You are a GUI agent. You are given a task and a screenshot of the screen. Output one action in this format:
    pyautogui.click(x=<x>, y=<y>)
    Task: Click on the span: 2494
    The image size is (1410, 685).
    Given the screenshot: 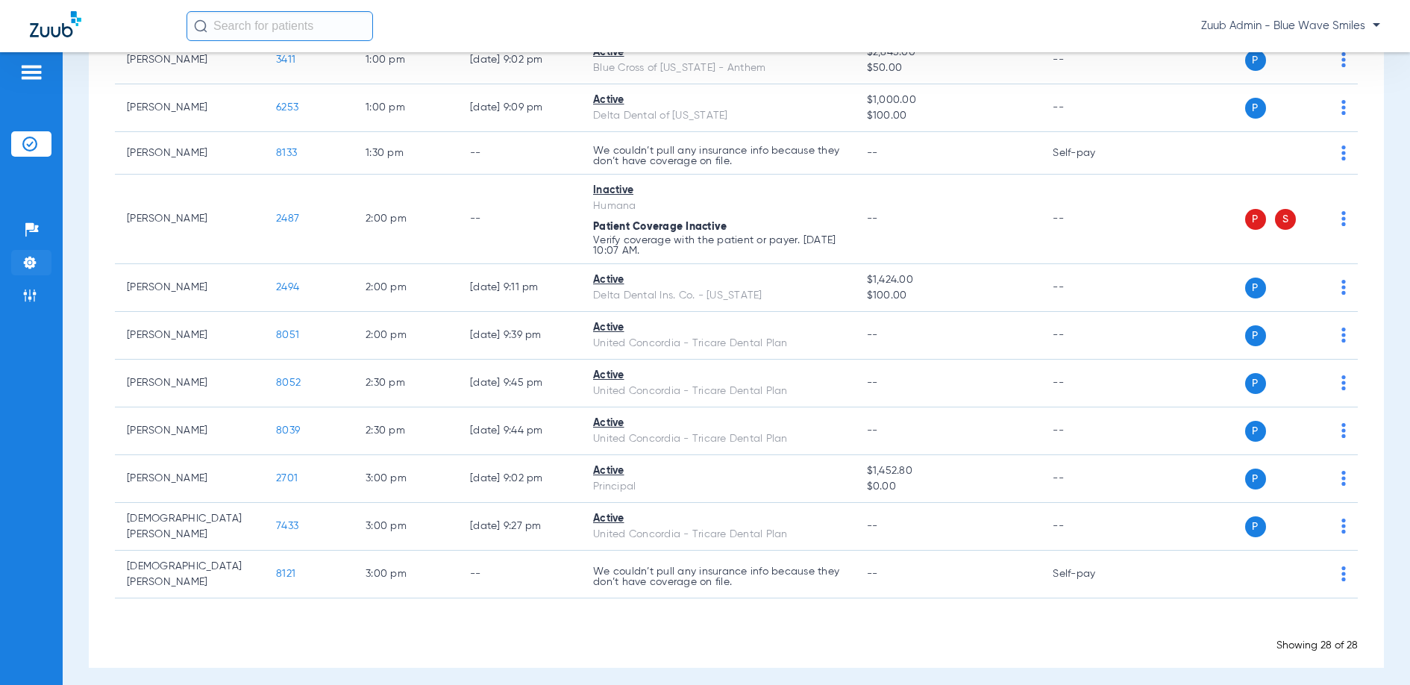 What is the action you would take?
    pyautogui.click(x=287, y=287)
    